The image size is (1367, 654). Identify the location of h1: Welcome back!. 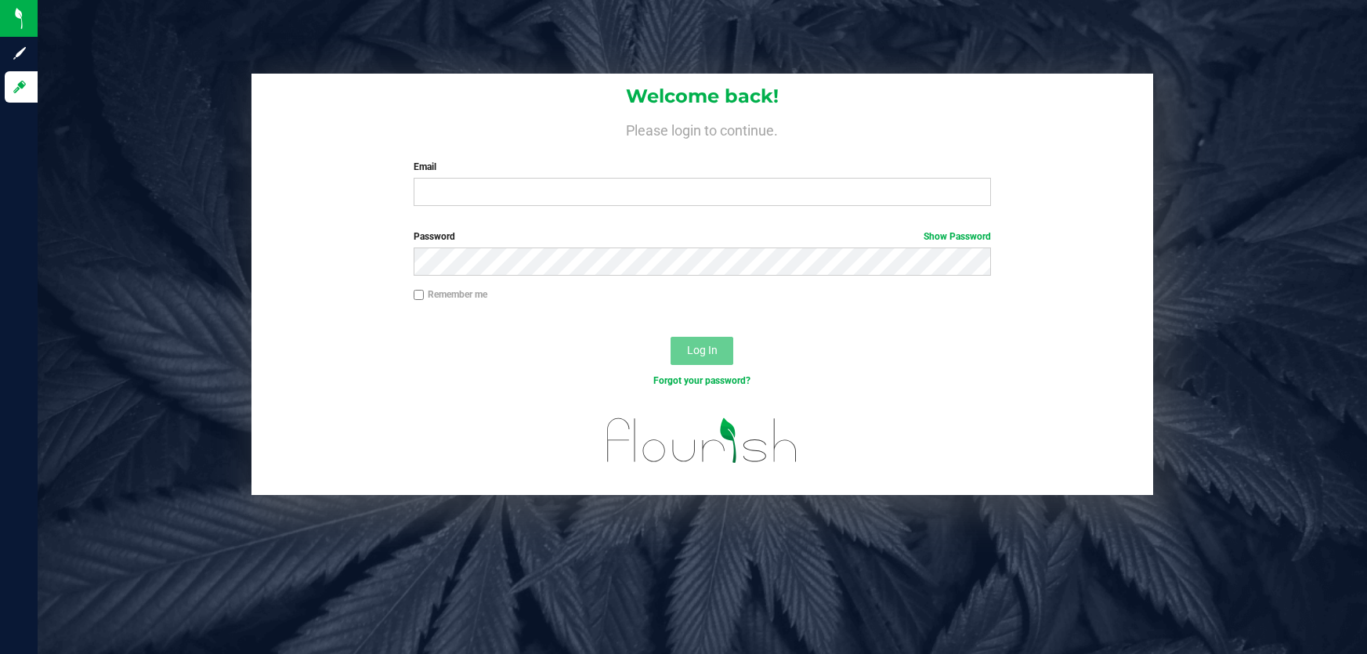
(702, 96).